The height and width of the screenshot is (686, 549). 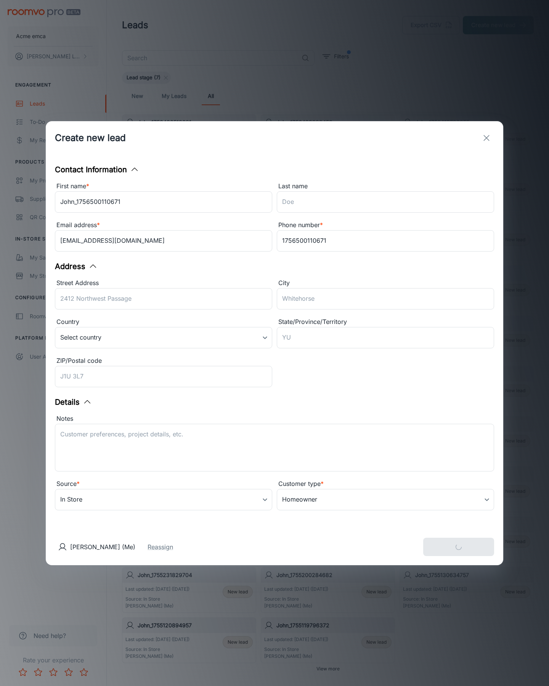 I want to click on div: Last name, so click(x=385, y=186).